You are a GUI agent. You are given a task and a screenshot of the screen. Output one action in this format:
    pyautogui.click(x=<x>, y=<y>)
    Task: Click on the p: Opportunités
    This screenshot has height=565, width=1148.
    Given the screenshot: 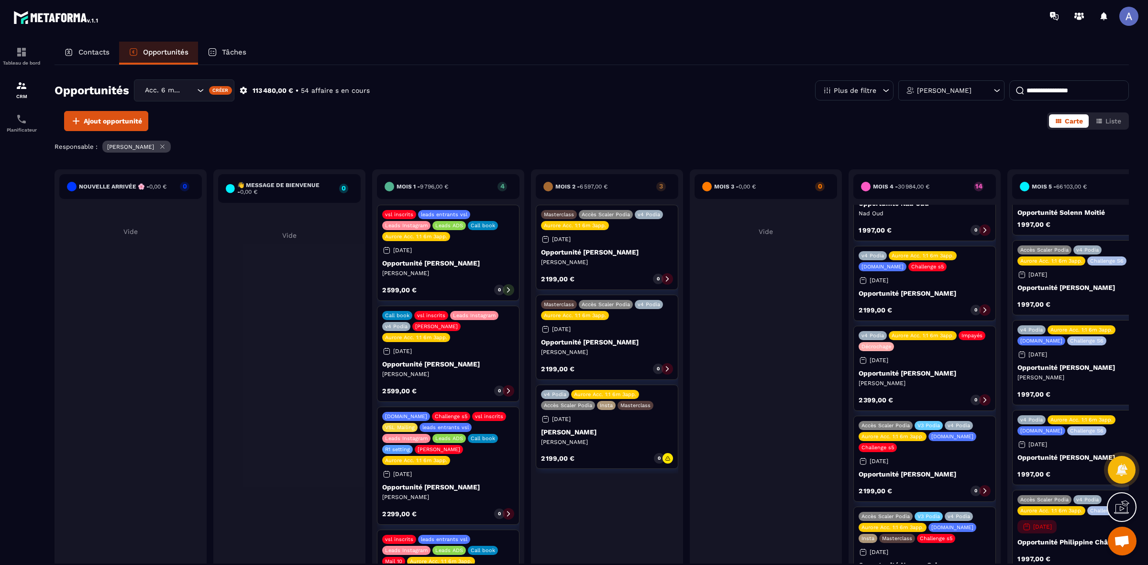 What is the action you would take?
    pyautogui.click(x=166, y=52)
    